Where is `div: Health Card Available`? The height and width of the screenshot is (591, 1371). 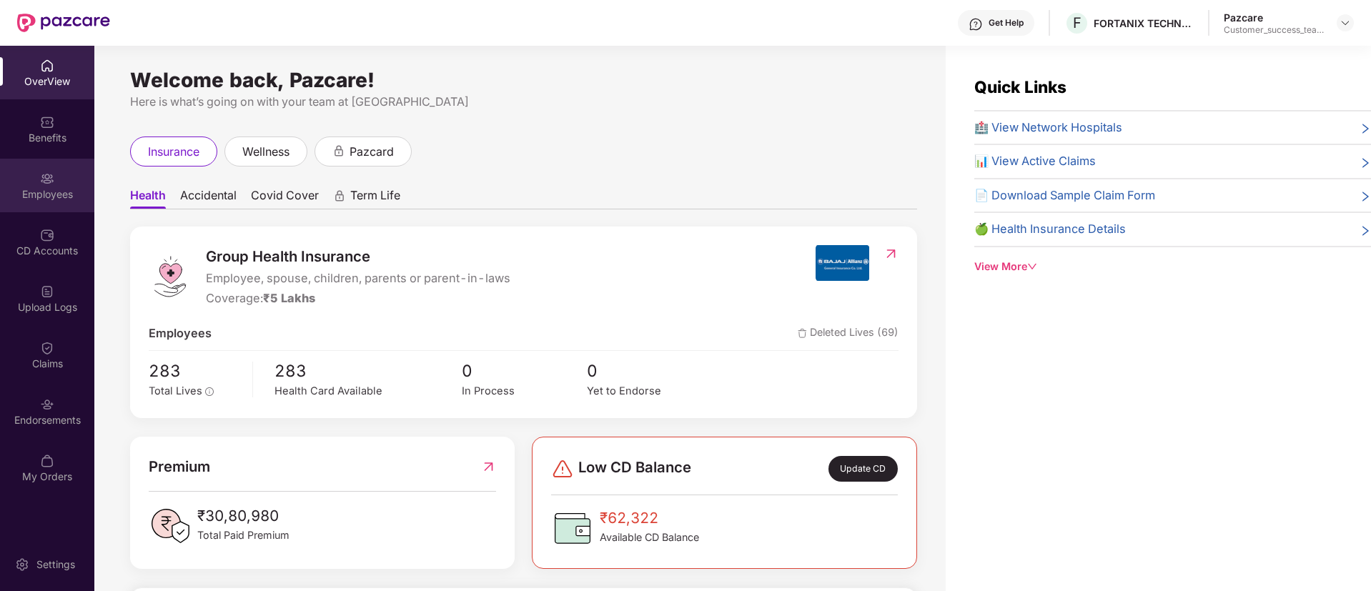 div: Health Card Available is located at coordinates (368, 391).